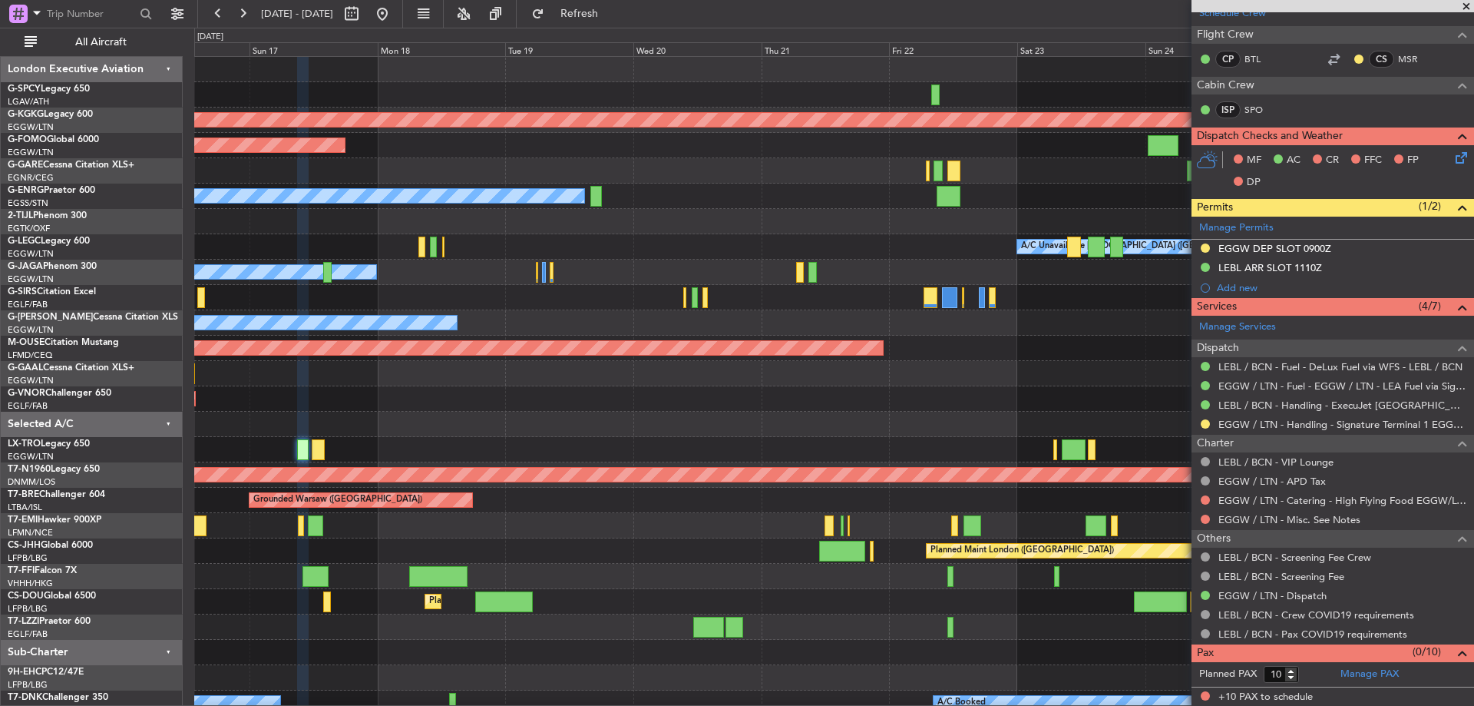 The height and width of the screenshot is (706, 1474). What do you see at coordinates (1270, 267) in the screenshot?
I see `div: LEBL ARR SLOT 1110Z` at bounding box center [1270, 267].